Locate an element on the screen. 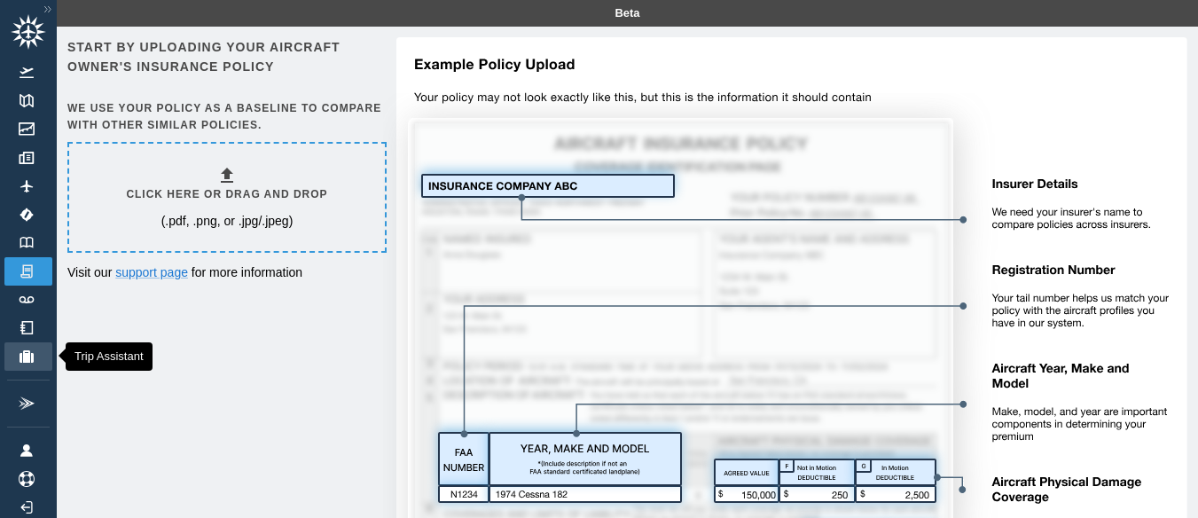  p: Visit our for more information is located at coordinates (225, 272).